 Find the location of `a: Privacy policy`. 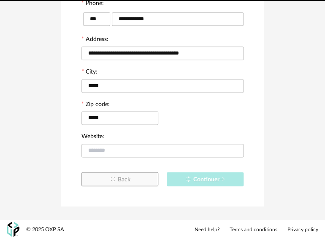

a: Privacy policy is located at coordinates (303, 229).